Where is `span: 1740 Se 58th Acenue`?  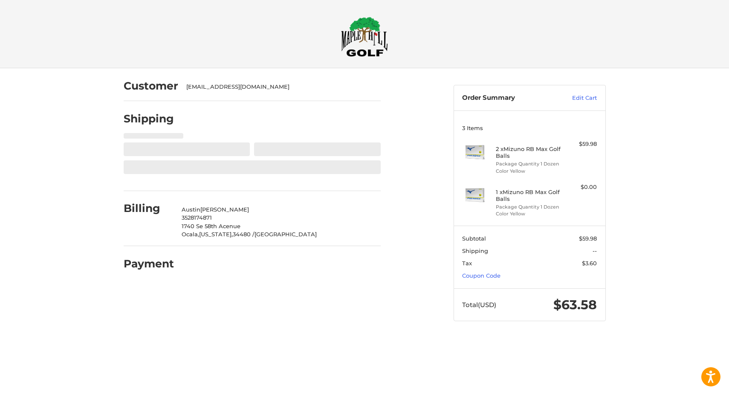
span: 1740 Se 58th Acenue is located at coordinates (211, 226).